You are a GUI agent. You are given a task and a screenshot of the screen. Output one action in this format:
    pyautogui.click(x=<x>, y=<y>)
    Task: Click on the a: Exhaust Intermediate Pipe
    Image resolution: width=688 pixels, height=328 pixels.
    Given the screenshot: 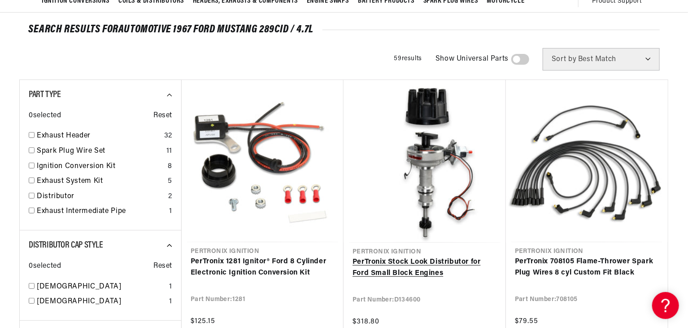 What is the action you would take?
    pyautogui.click(x=101, y=211)
    